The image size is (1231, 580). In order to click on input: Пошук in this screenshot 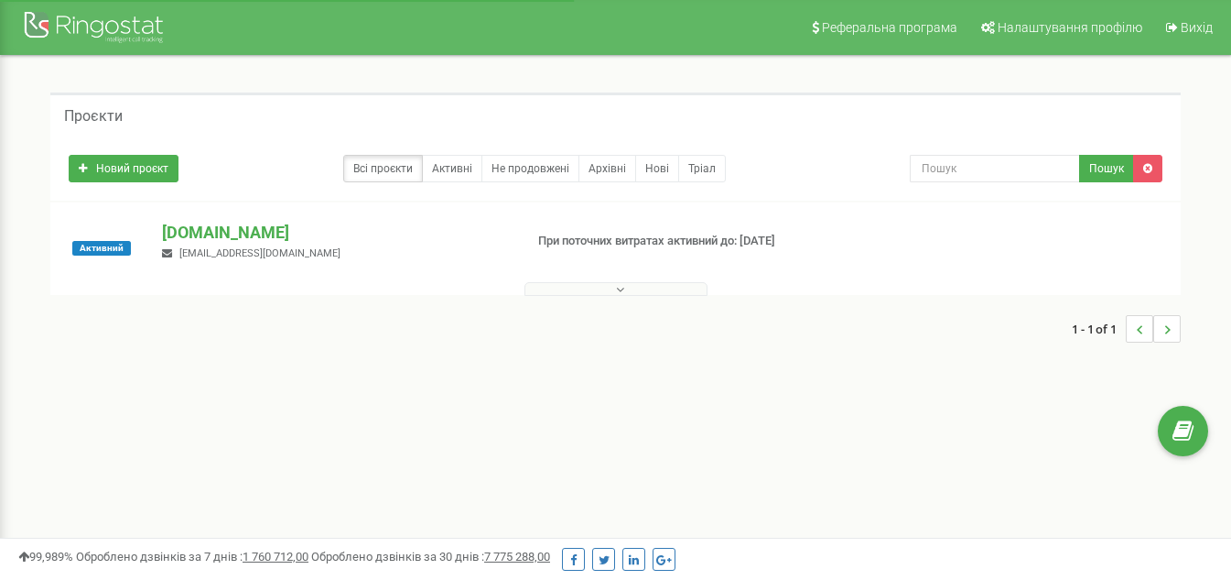, I will do `click(995, 168)`.